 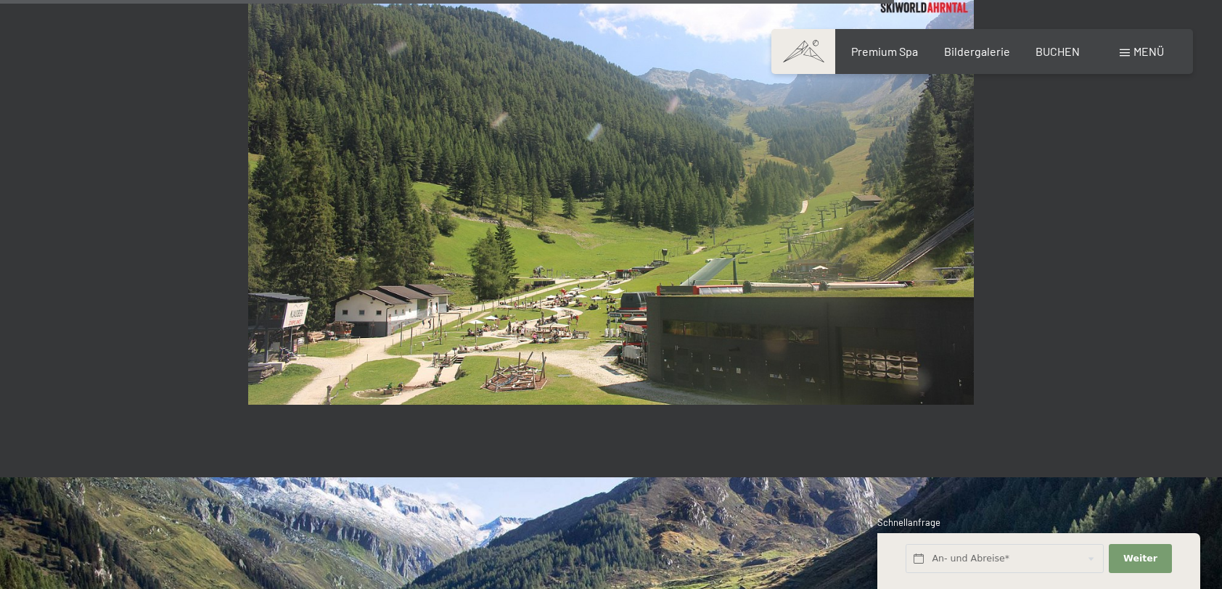 I want to click on span: Menü, so click(x=1148, y=51).